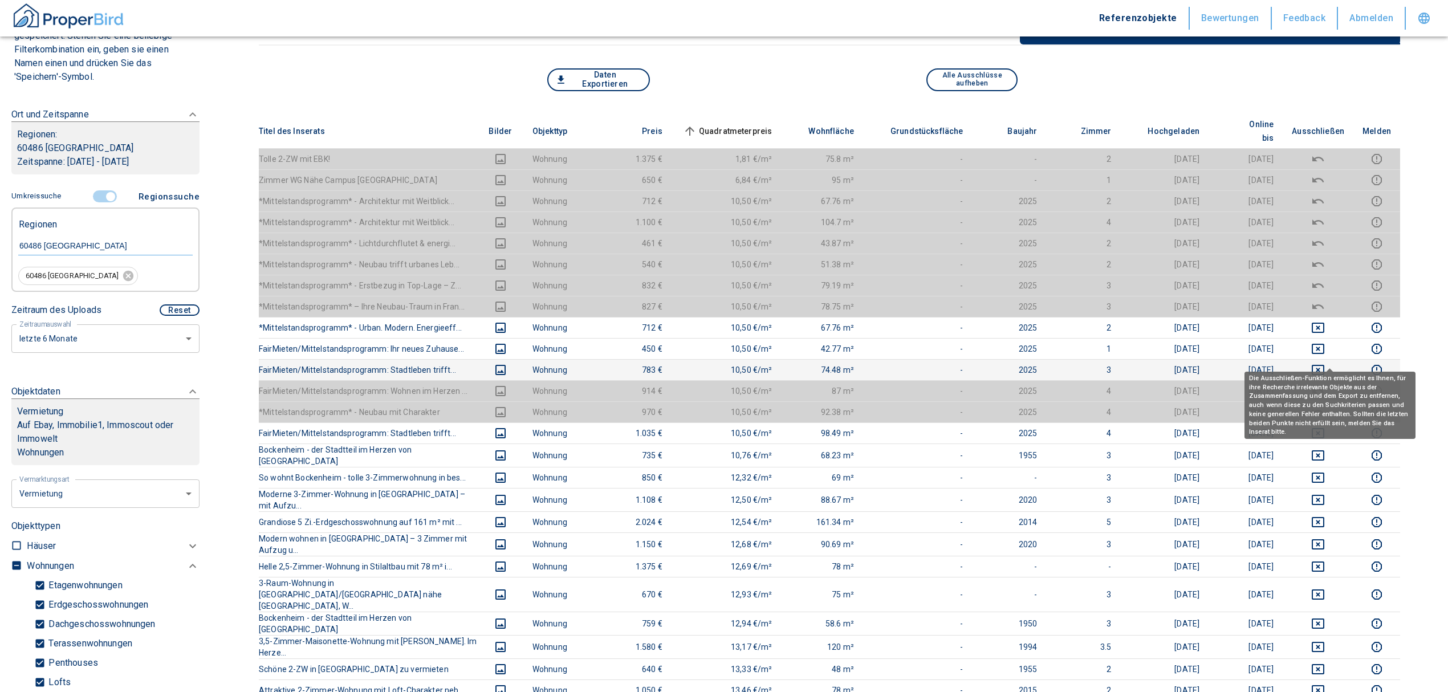  What do you see at coordinates (1087, 131) in the screenshot?
I see `span: Zimmer` at bounding box center [1087, 131].